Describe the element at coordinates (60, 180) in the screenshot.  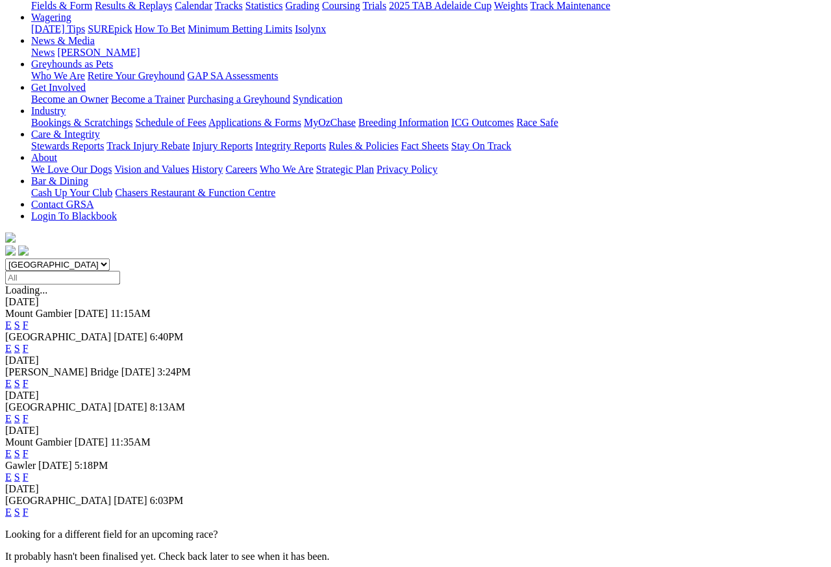
I see `a: Bar & Dining` at that location.